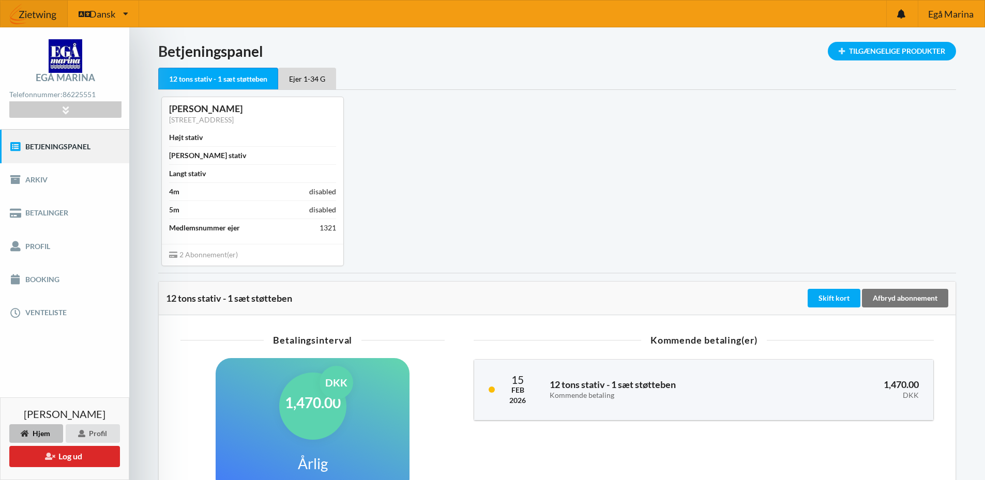  I want to click on div: Telefonnummer:, so click(65, 95).